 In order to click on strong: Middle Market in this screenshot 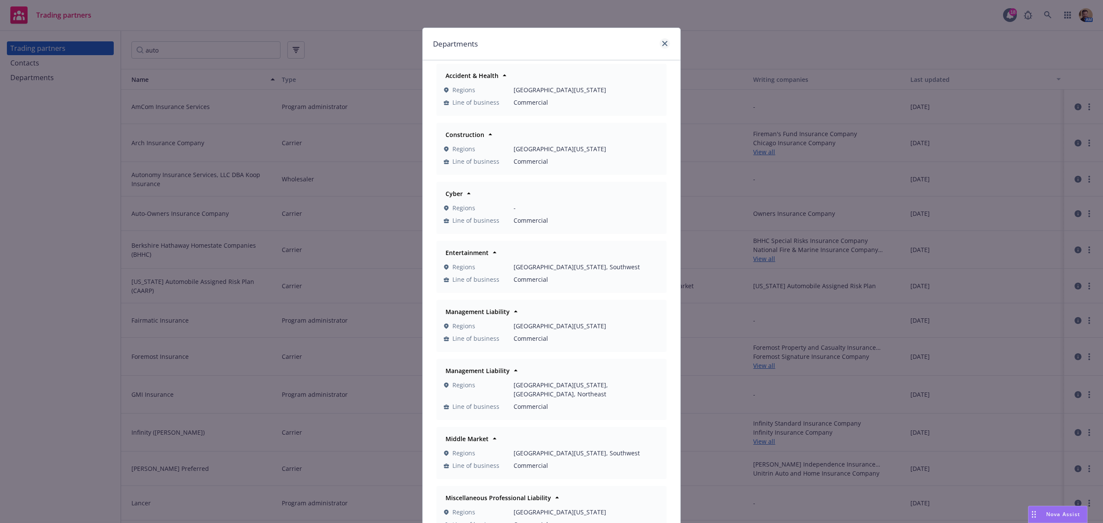, I will do `click(467, 439)`.